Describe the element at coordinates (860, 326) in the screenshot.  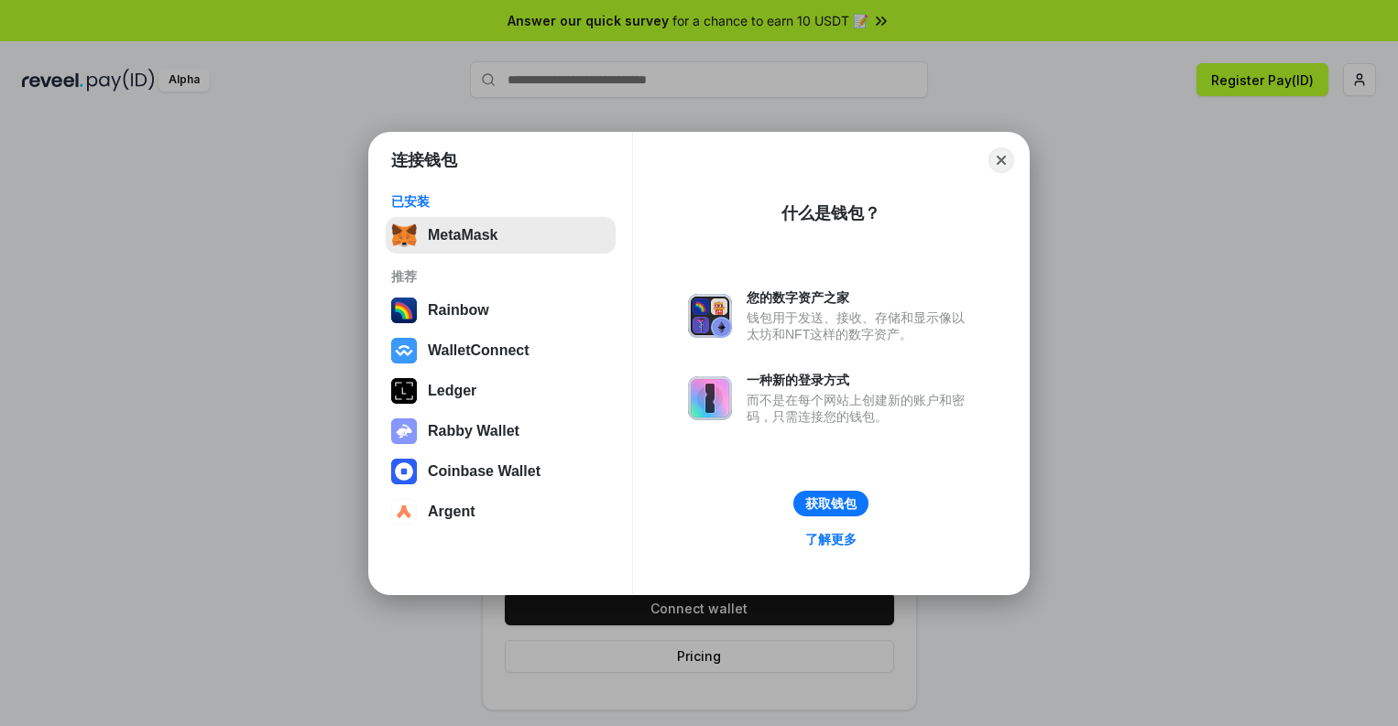
I see `div: 钱包用于发送、接收、存储和显示像以太坊和NFT这样的数字资产。` at that location.